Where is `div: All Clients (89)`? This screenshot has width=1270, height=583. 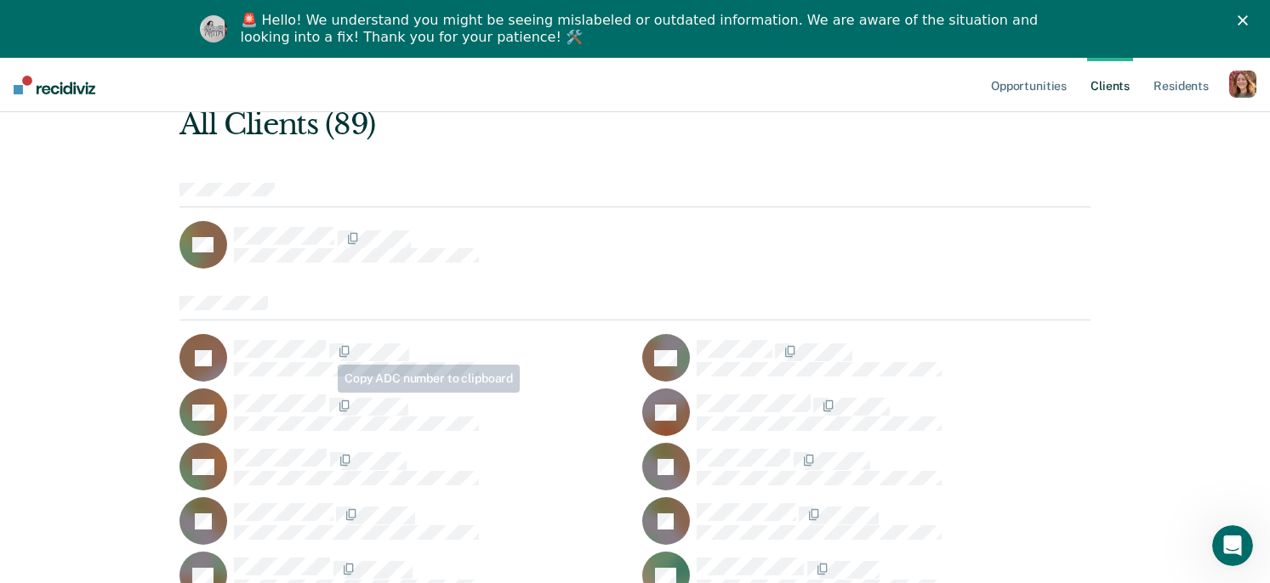 div: All Clients (89) is located at coordinates (543, 124).